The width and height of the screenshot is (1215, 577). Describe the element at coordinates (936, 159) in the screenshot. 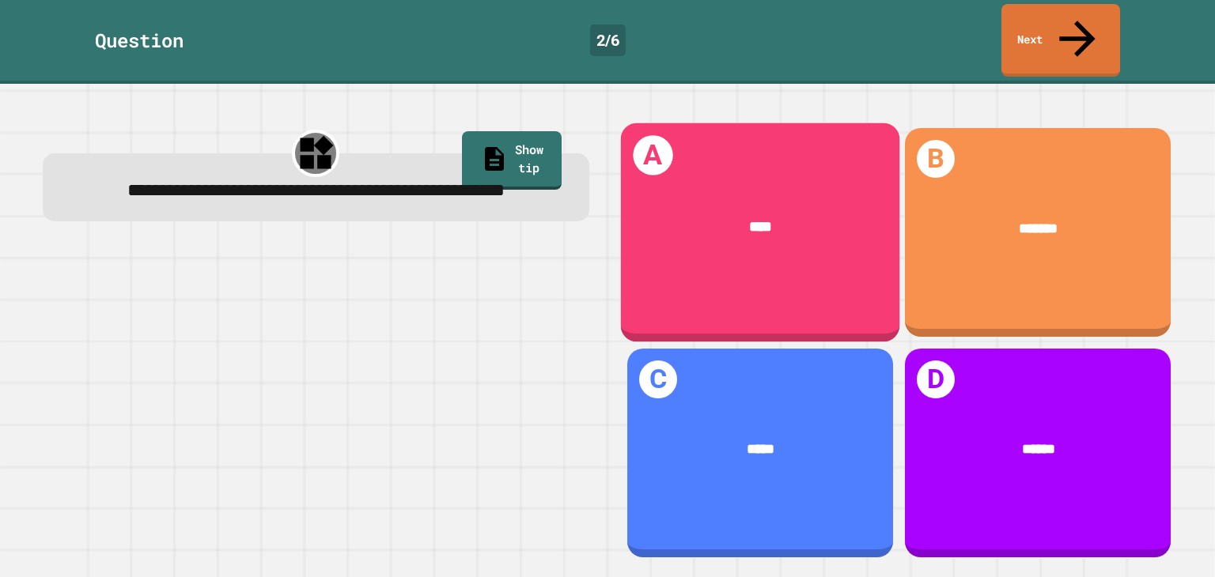

I see `h1: B` at that location.